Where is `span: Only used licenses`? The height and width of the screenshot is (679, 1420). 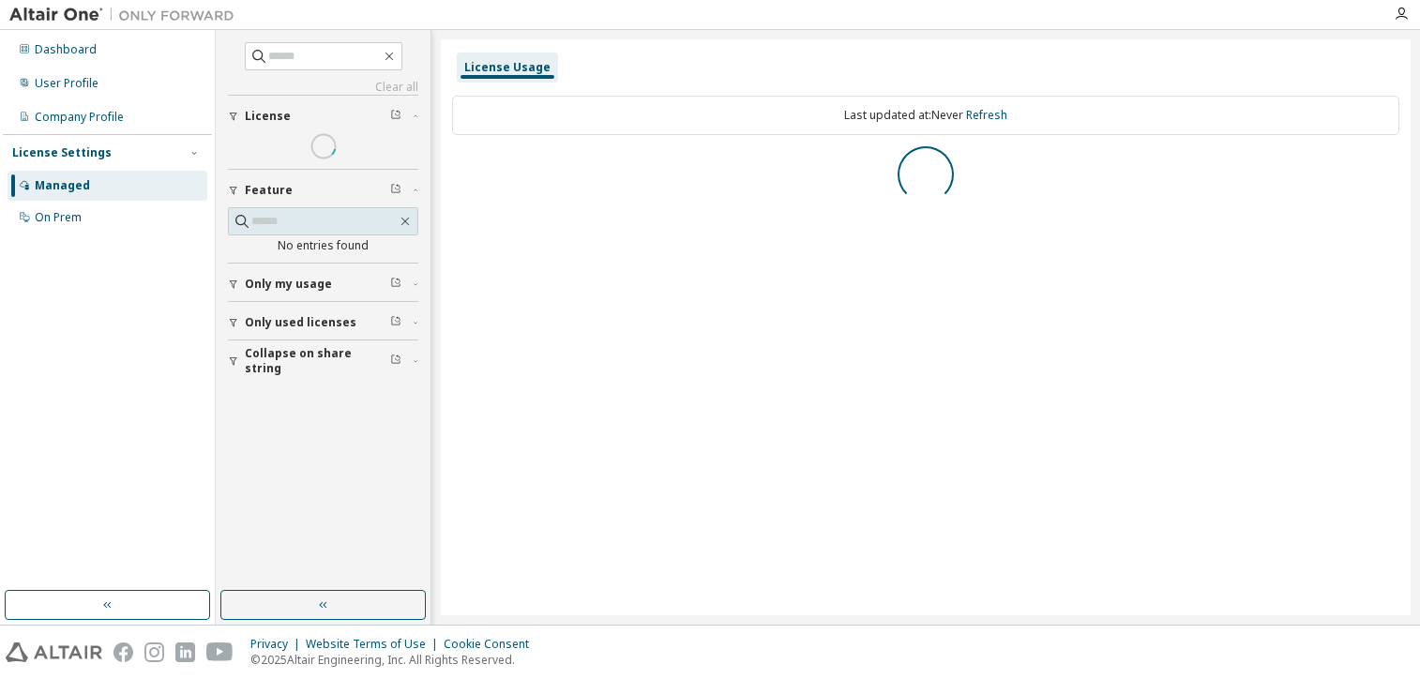
span: Only used licenses is located at coordinates (300, 323).